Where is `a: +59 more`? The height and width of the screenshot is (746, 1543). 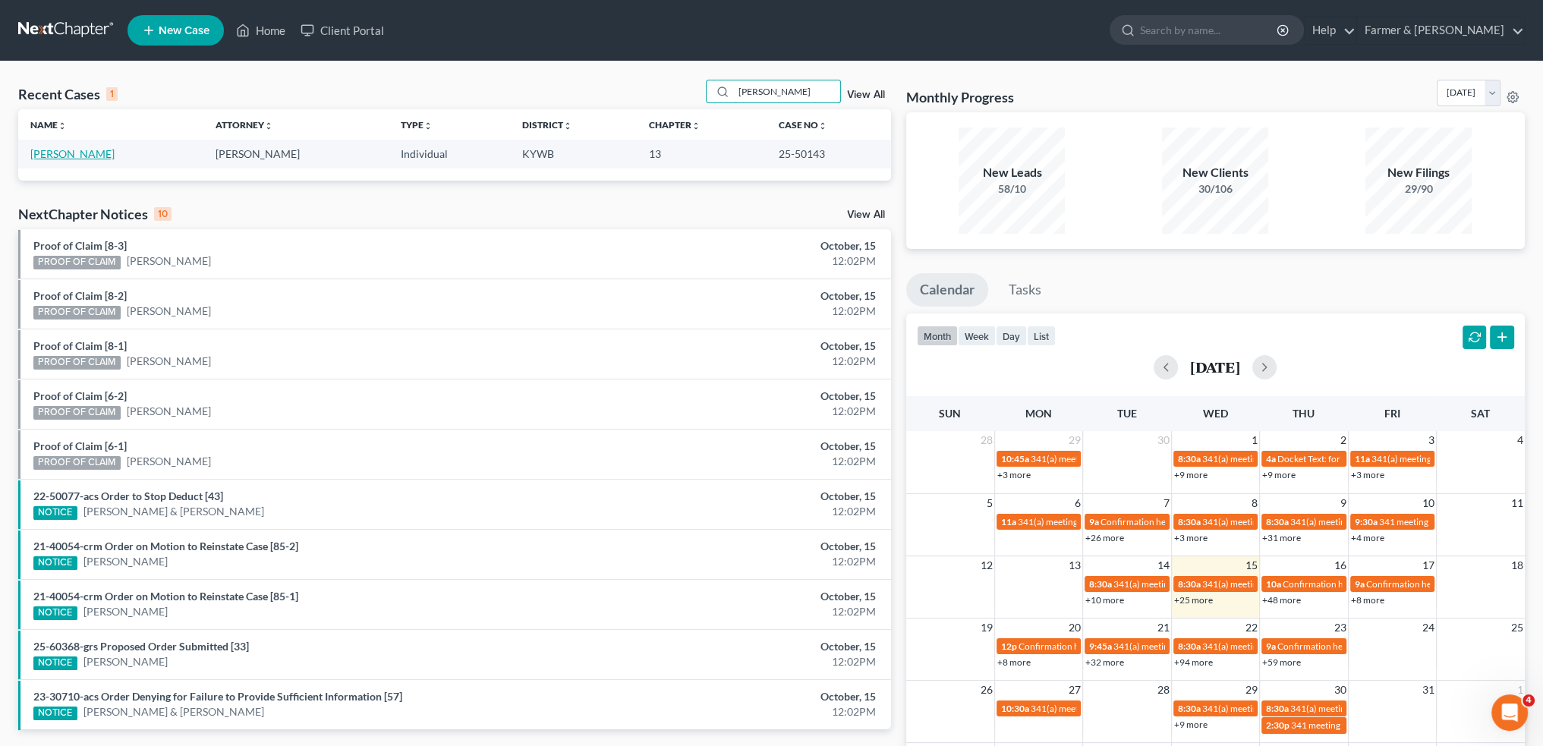 a: +59 more is located at coordinates (1281, 662).